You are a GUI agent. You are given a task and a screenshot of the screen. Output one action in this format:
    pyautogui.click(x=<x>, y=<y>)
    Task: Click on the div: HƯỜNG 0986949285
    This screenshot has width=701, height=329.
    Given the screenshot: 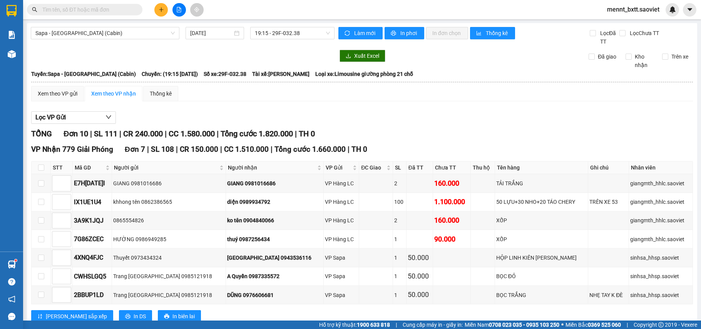 What is the action you would take?
    pyautogui.click(x=169, y=239)
    